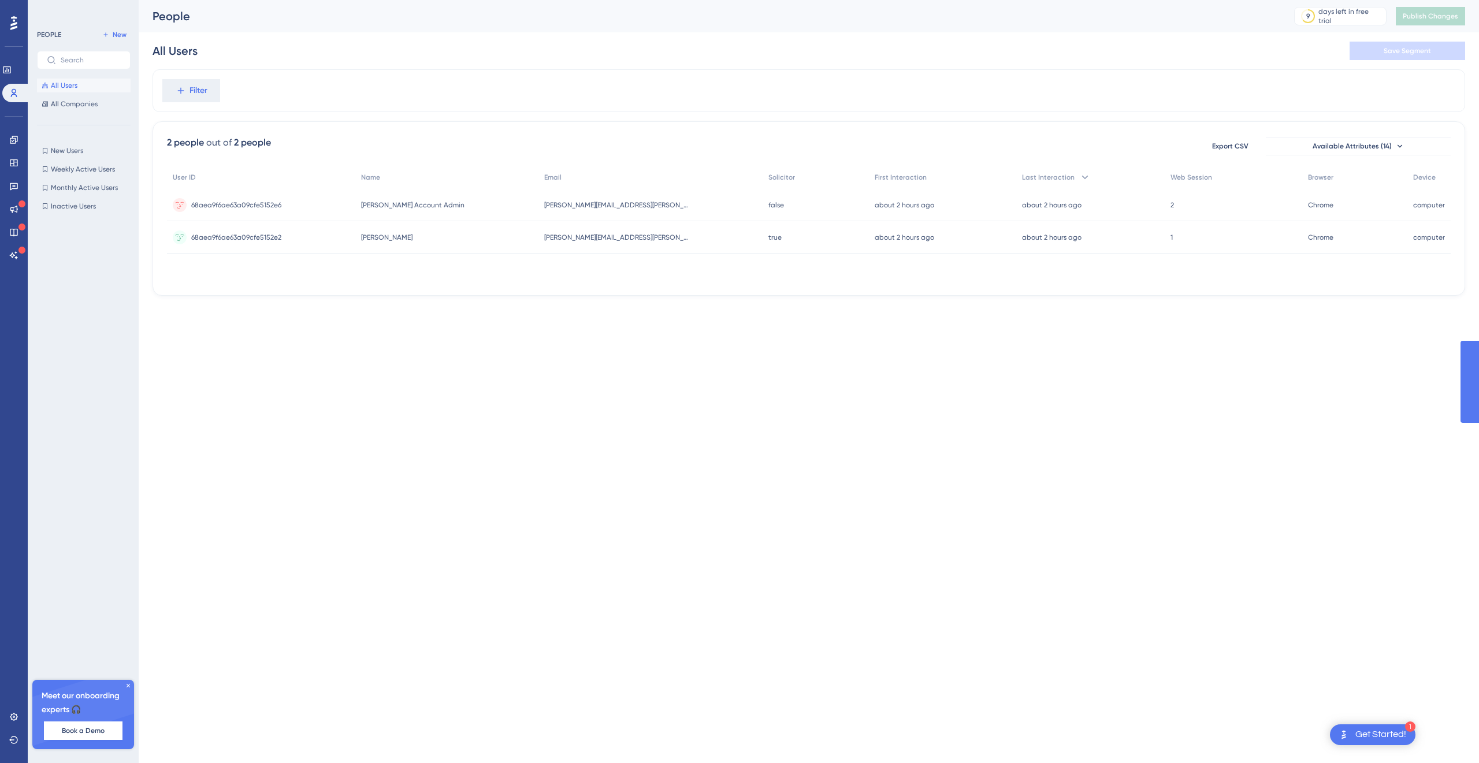 The height and width of the screenshot is (763, 1479). I want to click on button: Inactive Users, so click(84, 206).